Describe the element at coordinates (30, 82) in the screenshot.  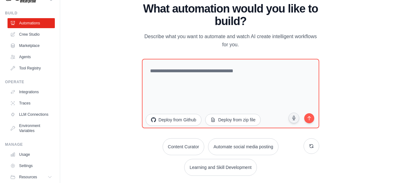
I see `div: Operate` at that location.